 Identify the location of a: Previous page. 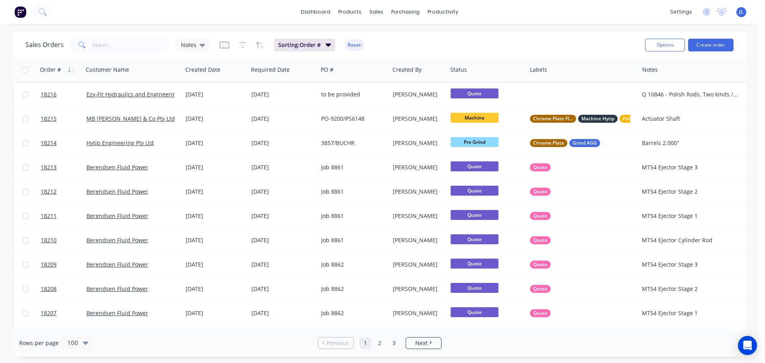
(336, 343).